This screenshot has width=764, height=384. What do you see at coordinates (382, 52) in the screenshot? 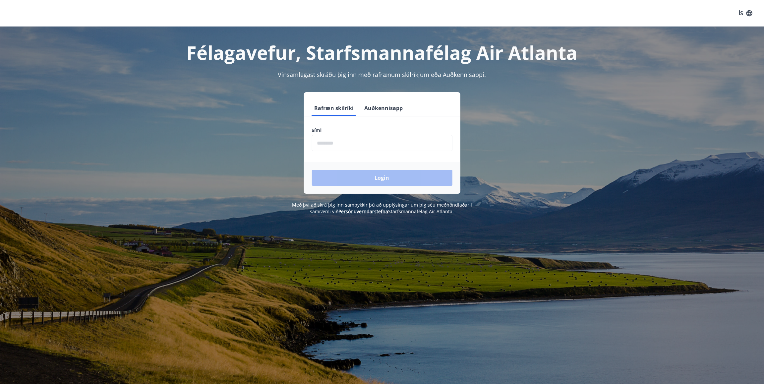
I see `h1: Félagavefur, Starfsmannafélag Air Atlanta` at bounding box center [382, 52].